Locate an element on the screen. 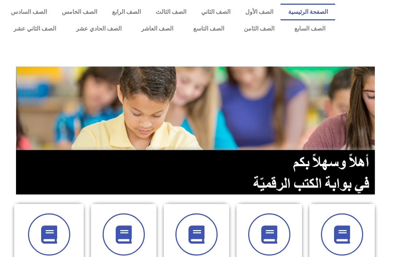 This screenshot has width=393, height=257. a: الصف الثامن is located at coordinates (259, 29).